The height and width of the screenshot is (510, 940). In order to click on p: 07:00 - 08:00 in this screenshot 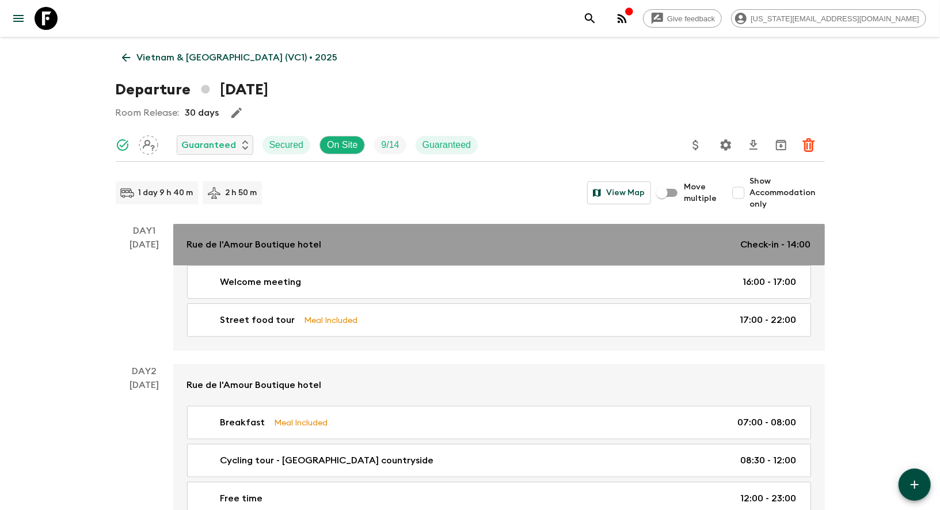, I will do `click(768, 423)`.